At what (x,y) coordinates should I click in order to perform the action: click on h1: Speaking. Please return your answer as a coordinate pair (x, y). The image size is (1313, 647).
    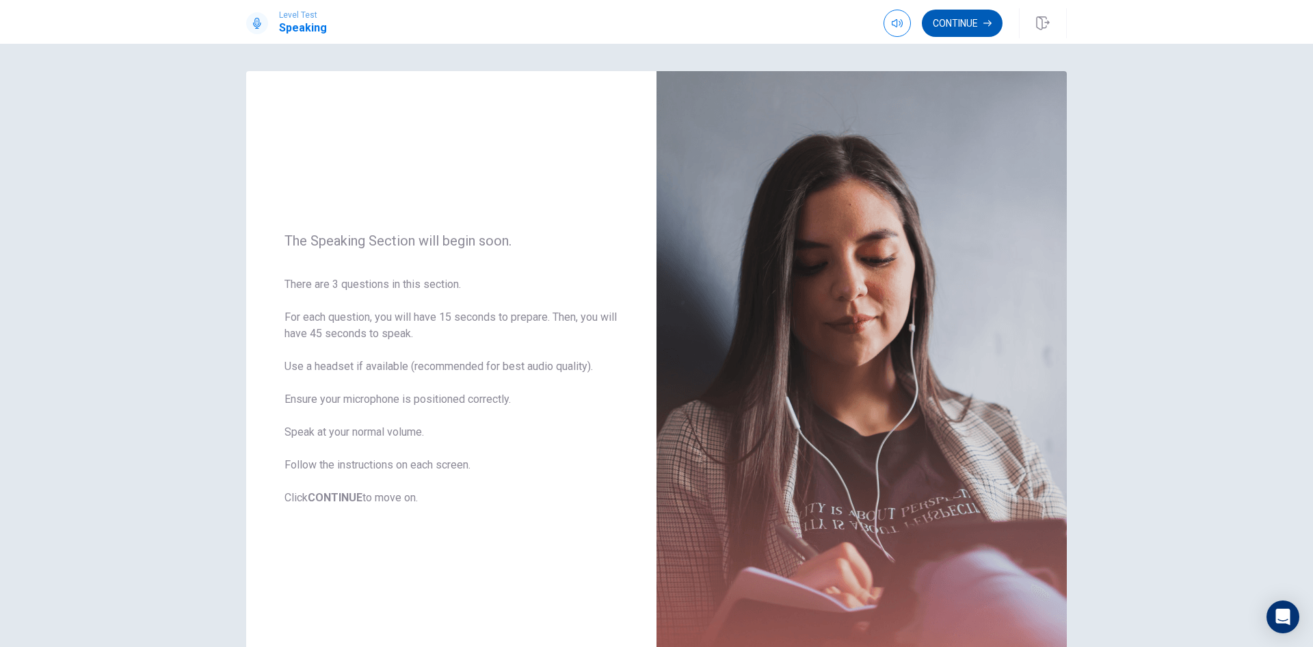
    Looking at the image, I should click on (303, 28).